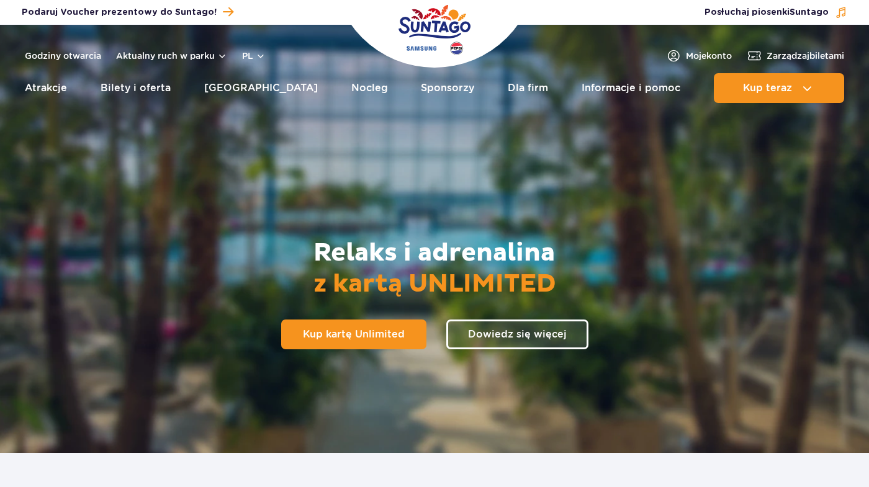 This screenshot has width=869, height=487. What do you see at coordinates (805, 56) in the screenshot?
I see `span: Zarządzaj biletami` at bounding box center [805, 56].